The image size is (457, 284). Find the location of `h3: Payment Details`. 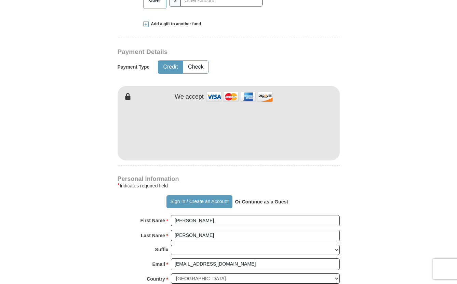

h3: Payment Details is located at coordinates (205, 52).